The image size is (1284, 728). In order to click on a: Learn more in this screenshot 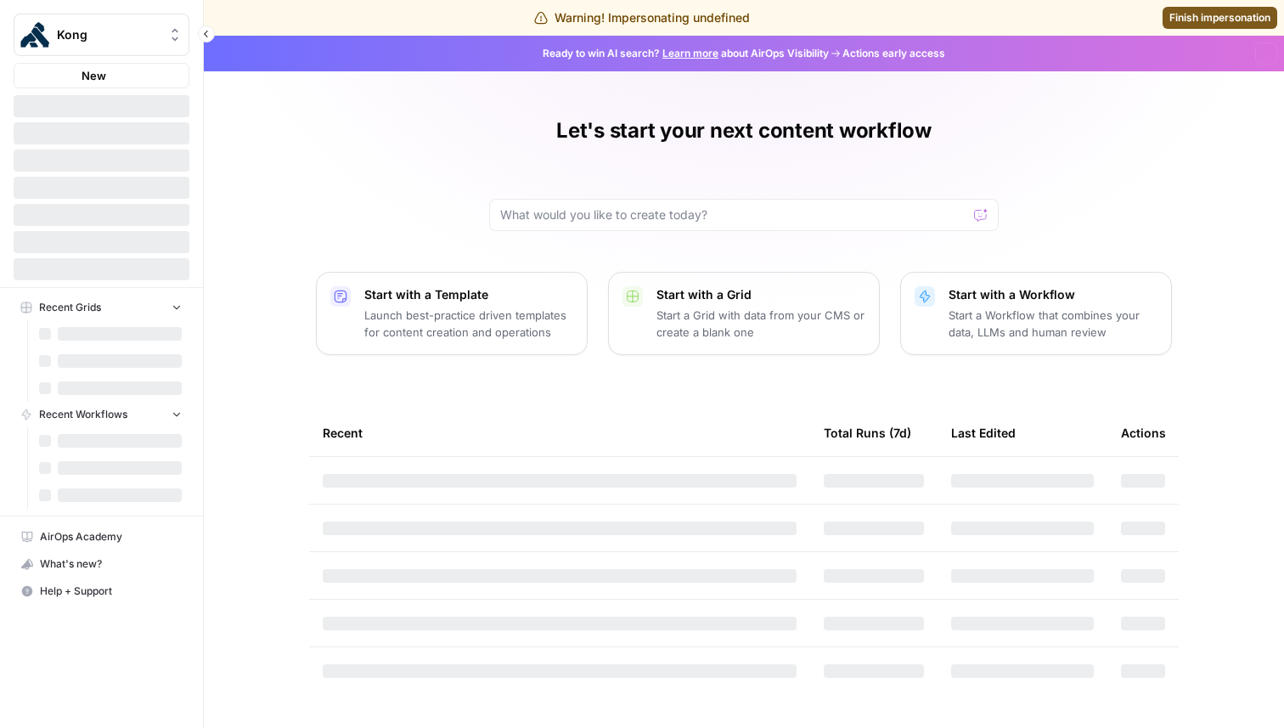, I will do `click(690, 53)`.